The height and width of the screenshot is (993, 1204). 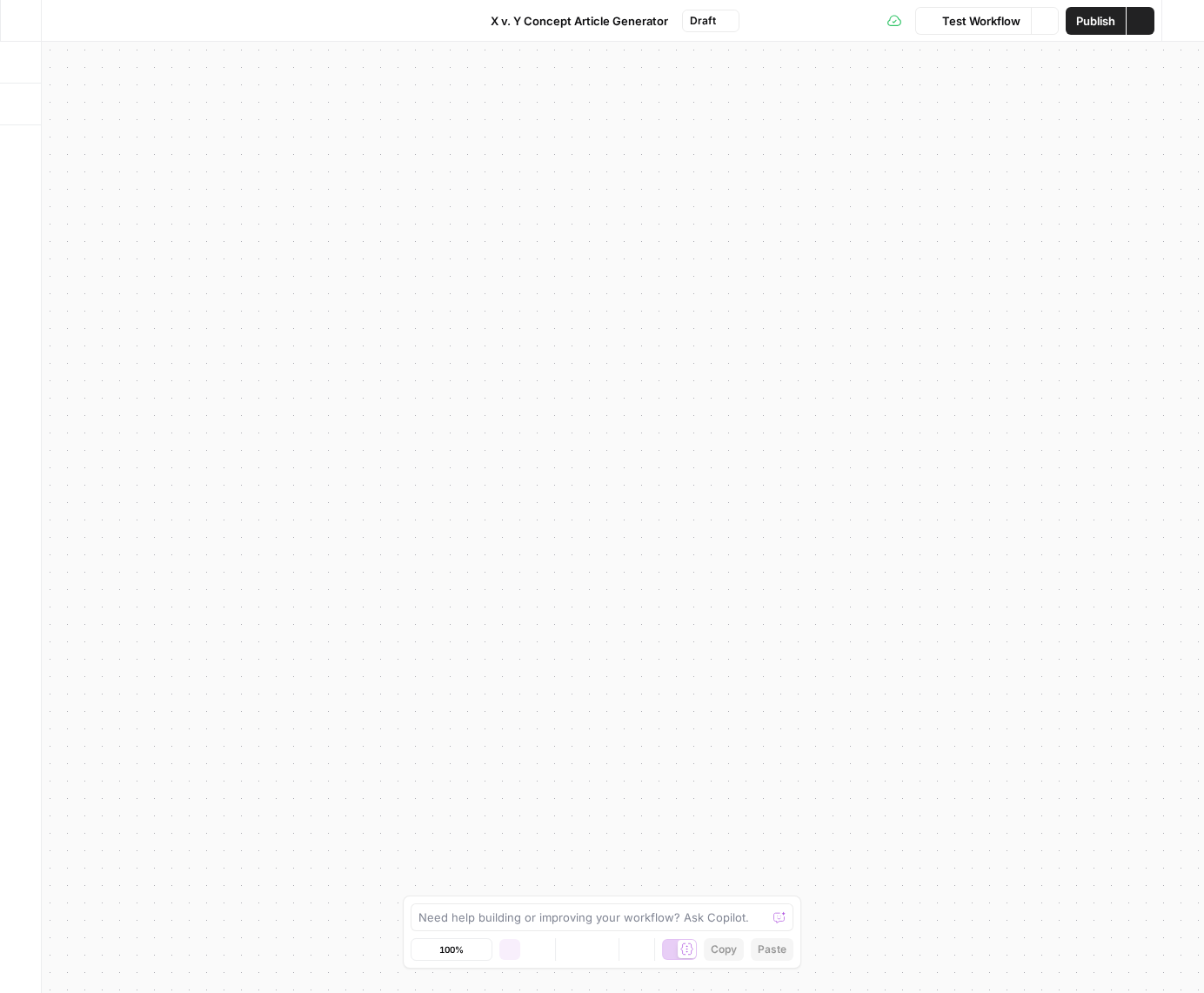 I want to click on span: Copy, so click(x=724, y=949).